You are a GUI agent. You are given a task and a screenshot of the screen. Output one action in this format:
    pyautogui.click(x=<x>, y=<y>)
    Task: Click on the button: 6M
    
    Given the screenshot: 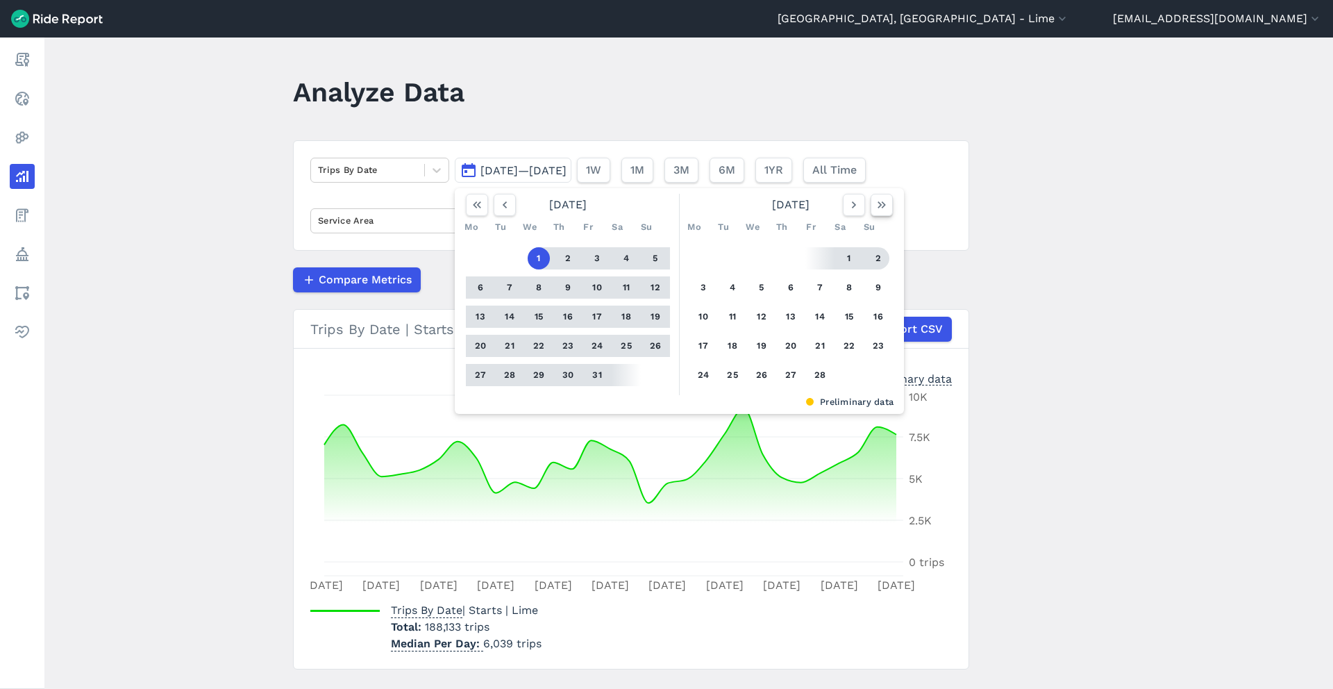 What is the action you would take?
    pyautogui.click(x=727, y=170)
    